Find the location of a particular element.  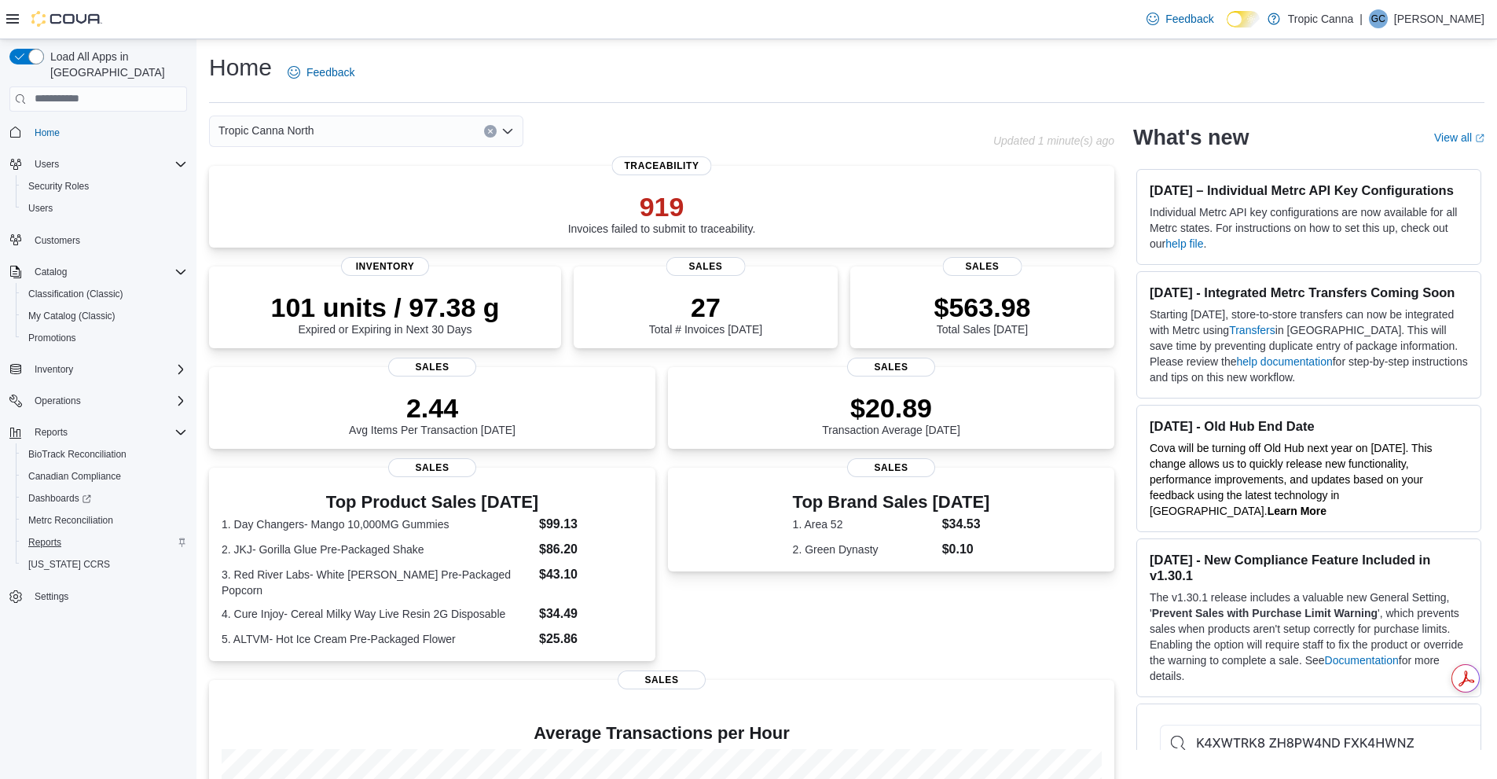

span: Inventory is located at coordinates (108, 369).